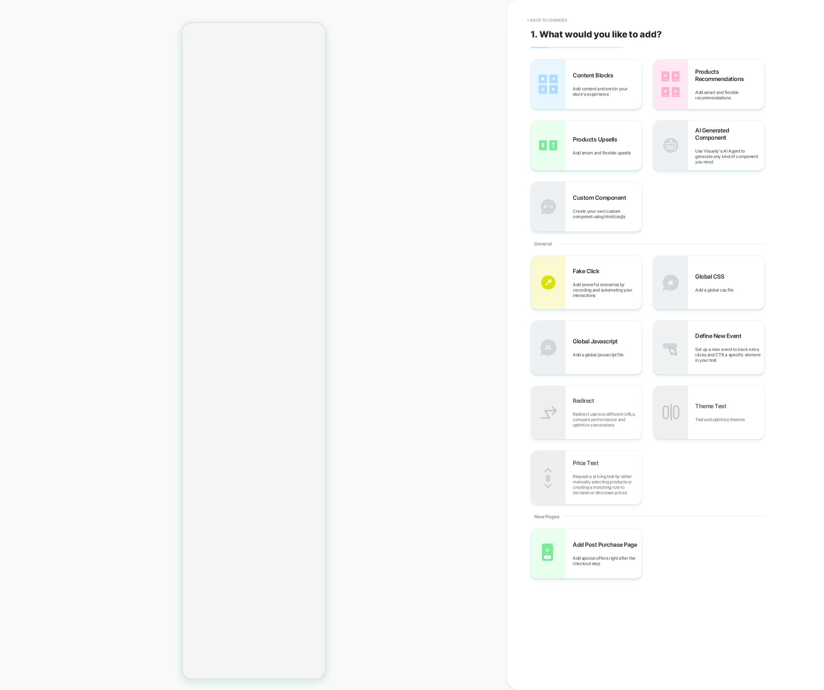 The height and width of the screenshot is (690, 824). What do you see at coordinates (608, 561) in the screenshot?
I see `span: Add special offers right after the checkout step` at bounding box center [608, 561].